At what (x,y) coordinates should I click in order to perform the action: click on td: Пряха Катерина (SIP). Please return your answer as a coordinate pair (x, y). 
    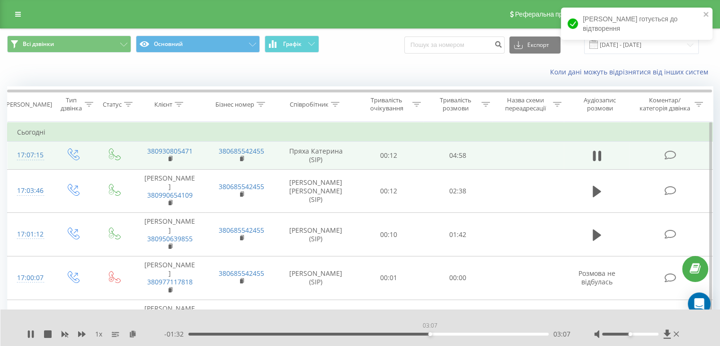
    Looking at the image, I should click on (316, 155).